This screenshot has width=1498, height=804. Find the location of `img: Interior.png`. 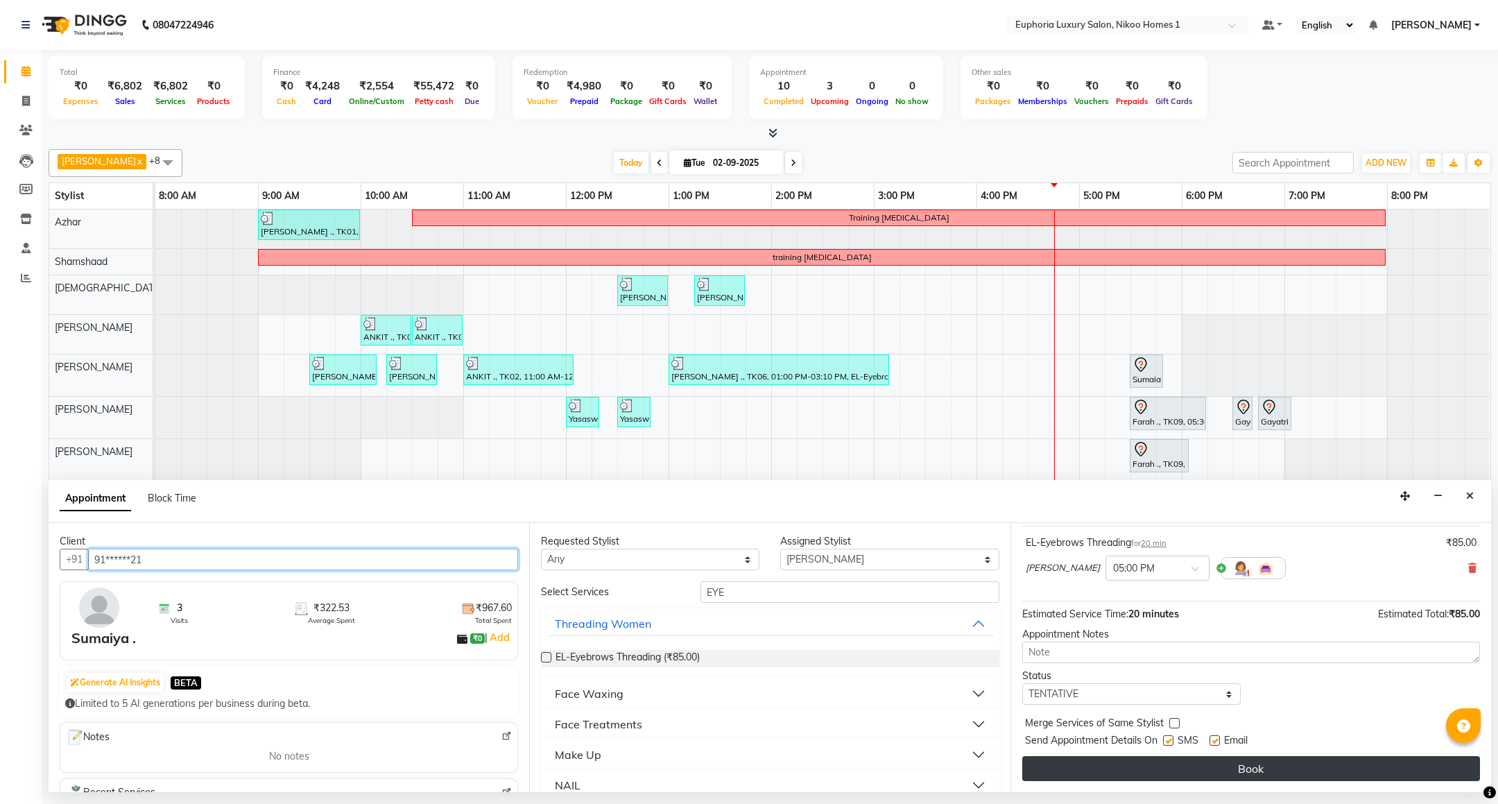

img: Interior.png is located at coordinates (1265, 568).